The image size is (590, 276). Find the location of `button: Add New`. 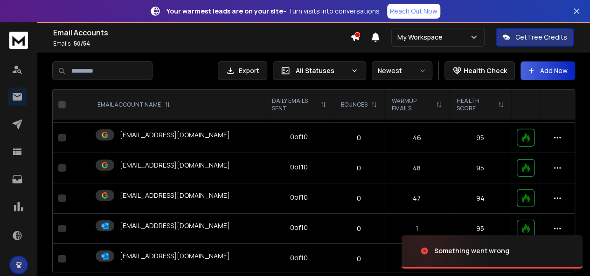

button: Add New is located at coordinates (547, 71).